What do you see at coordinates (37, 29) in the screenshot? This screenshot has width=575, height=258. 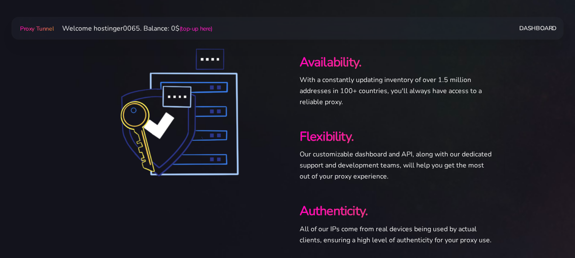 I see `span: Proxy Tunnel` at bounding box center [37, 29].